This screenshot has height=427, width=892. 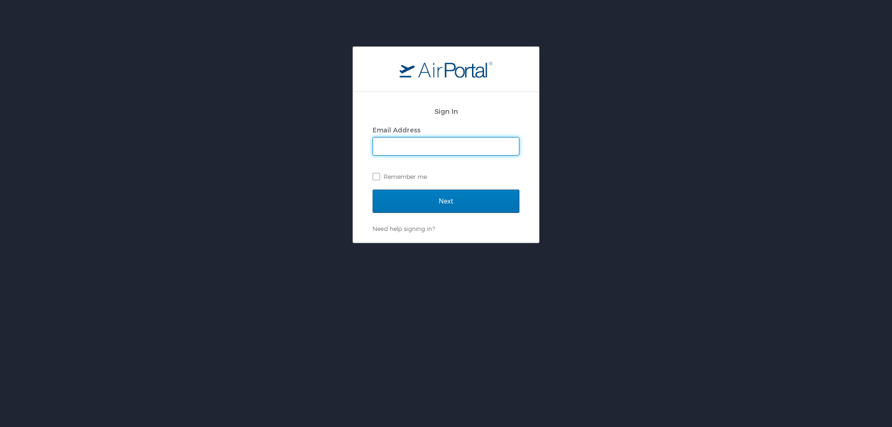 What do you see at coordinates (446, 111) in the screenshot?
I see `h2: Sign In` at bounding box center [446, 111].